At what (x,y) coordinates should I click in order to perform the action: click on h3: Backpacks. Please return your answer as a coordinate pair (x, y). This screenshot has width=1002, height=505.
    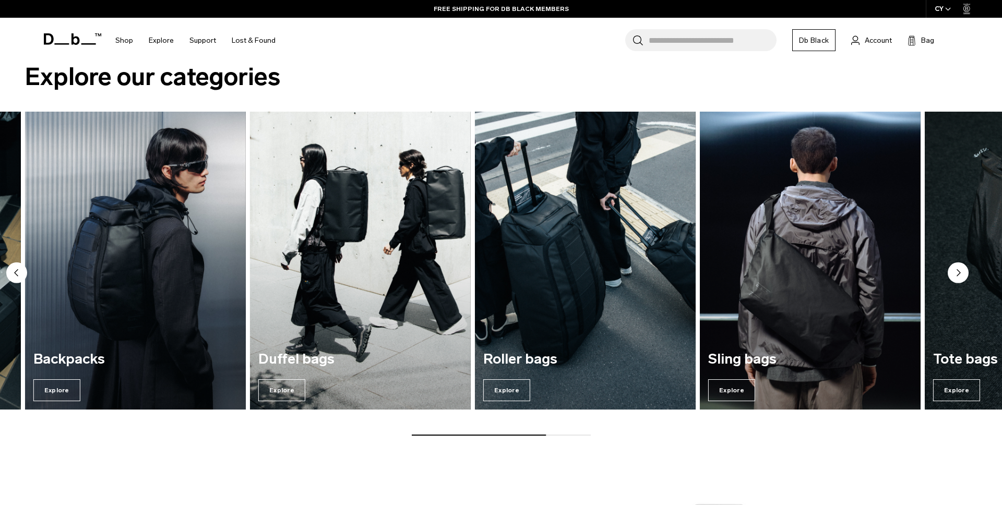
    Looking at the image, I should click on (135, 359).